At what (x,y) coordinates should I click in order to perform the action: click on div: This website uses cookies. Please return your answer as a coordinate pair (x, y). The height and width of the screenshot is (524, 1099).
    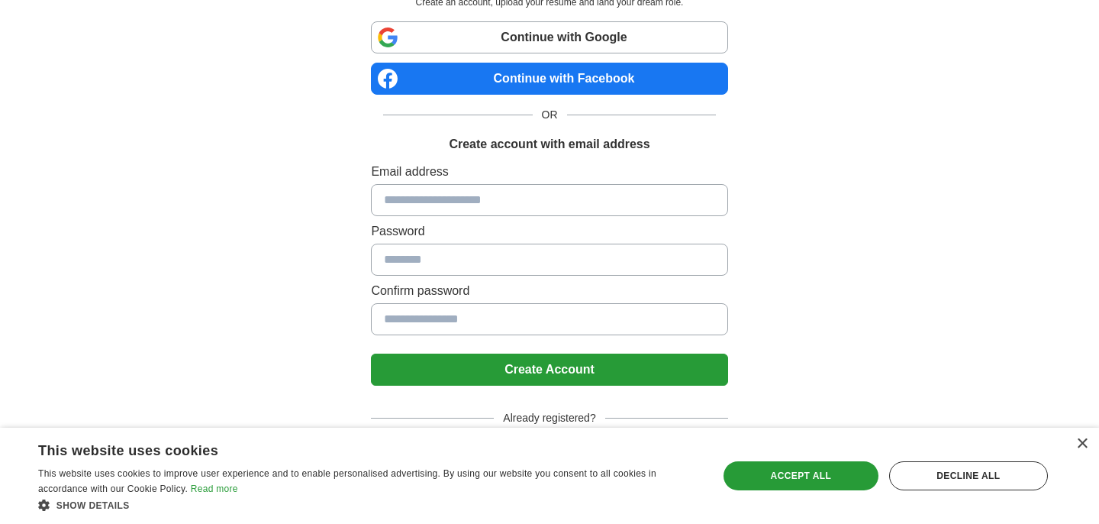
    Looking at the image, I should click on (349, 448).